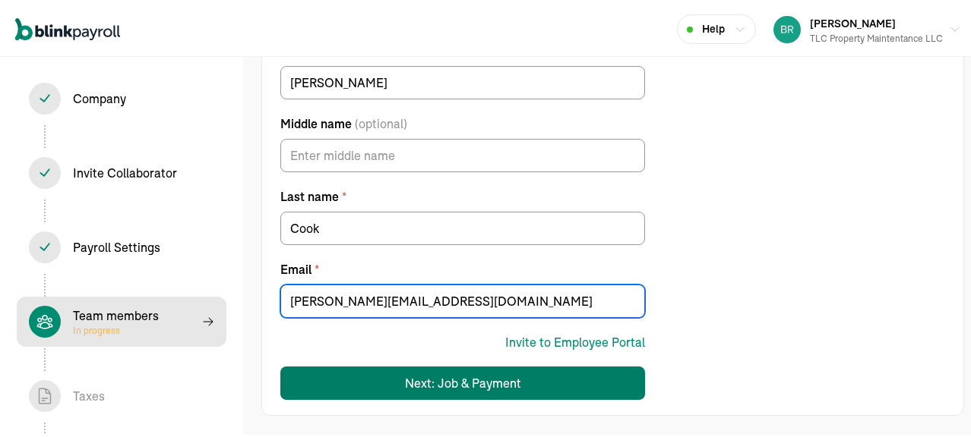  Describe the element at coordinates (462, 299) in the screenshot. I see `input: Email` at that location.